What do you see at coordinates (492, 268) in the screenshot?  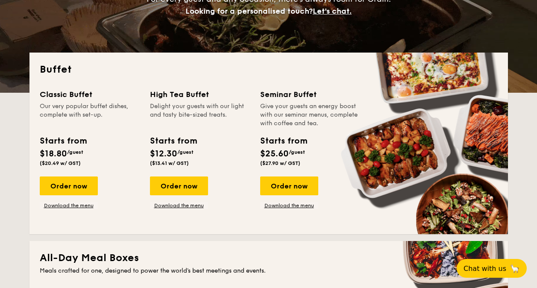 I see `button: Chat with us🦙` at bounding box center [492, 268].